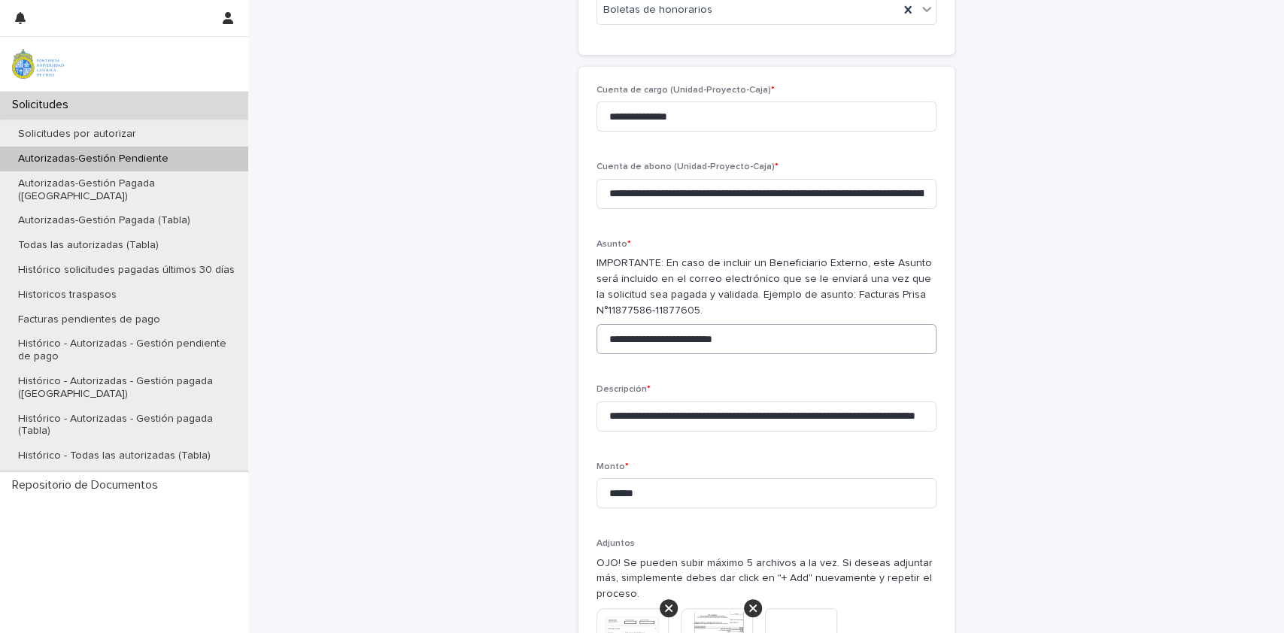 The width and height of the screenshot is (1284, 633). What do you see at coordinates (615, 544) in the screenshot?
I see `span: Adjuntos` at bounding box center [615, 544].